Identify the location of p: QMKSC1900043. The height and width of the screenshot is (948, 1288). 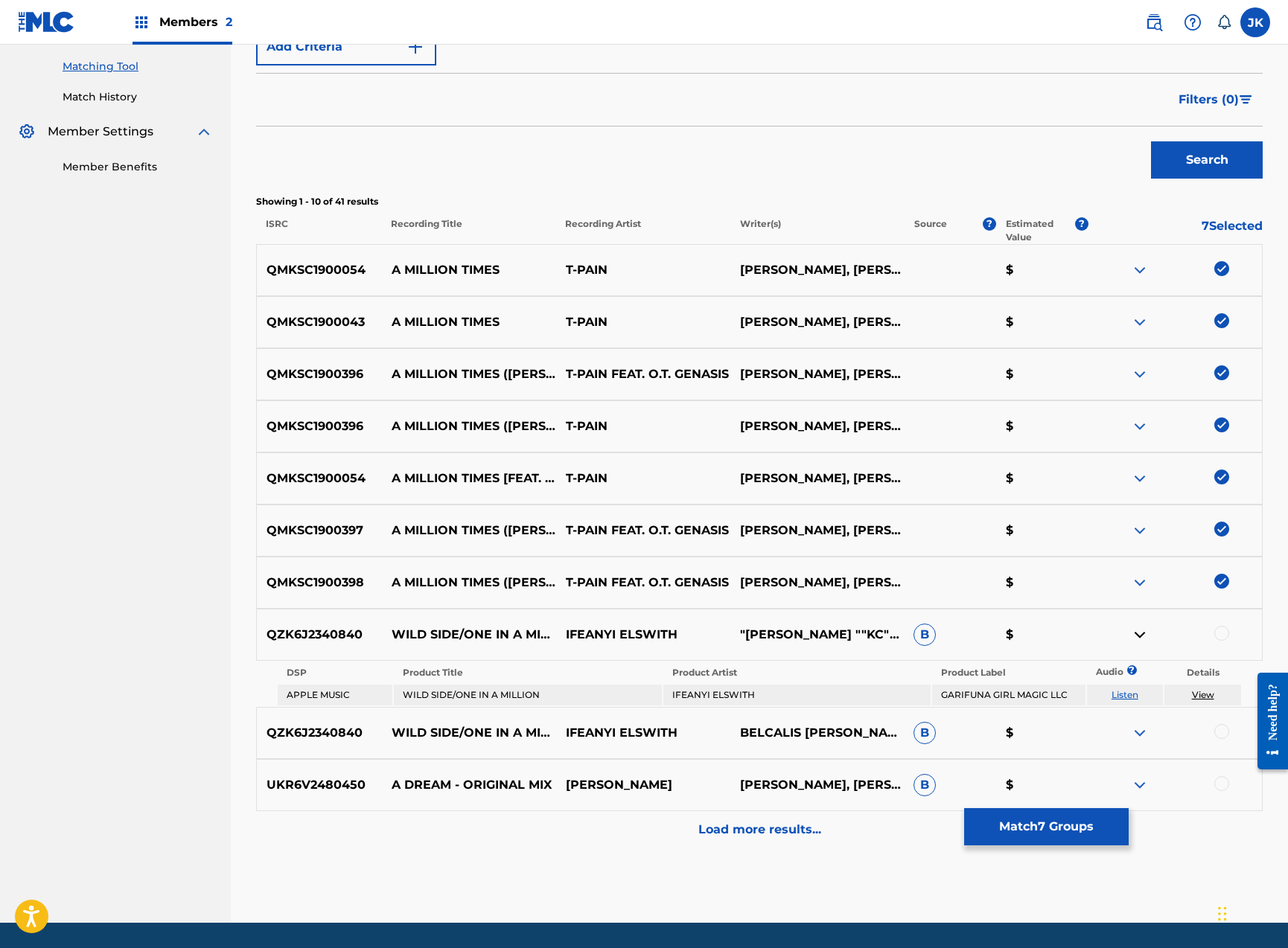
(320, 322).